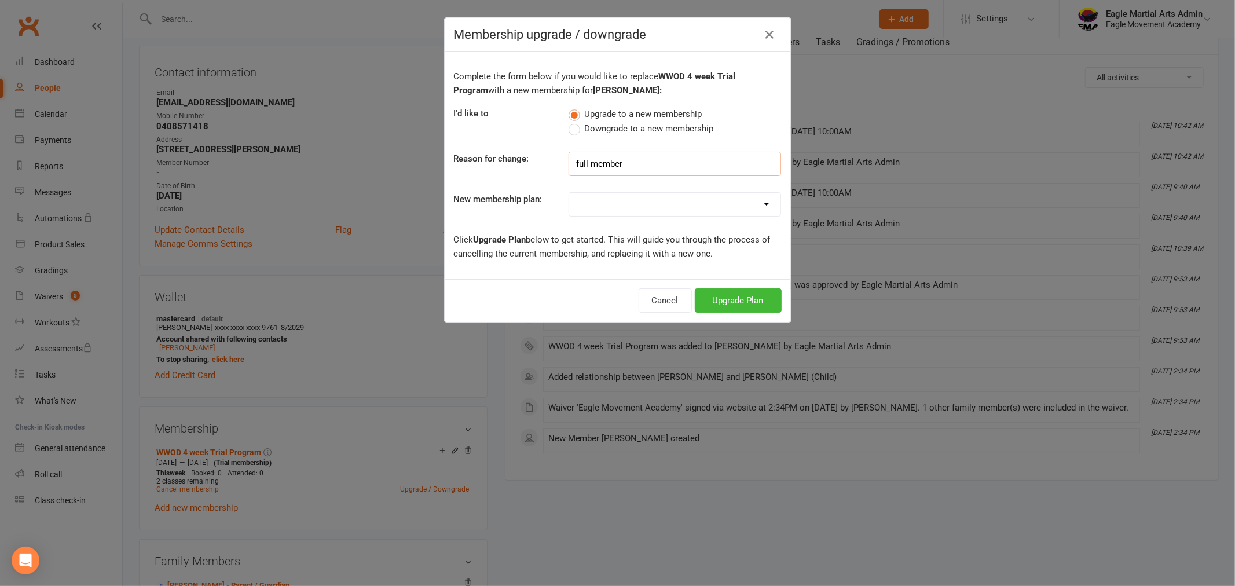 Image resolution: width=1235 pixels, height=586 pixels. Describe the element at coordinates (618, 247) in the screenshot. I see `p: Click below to get started. This will guide you through the process of cancelling the current mem...` at that location.